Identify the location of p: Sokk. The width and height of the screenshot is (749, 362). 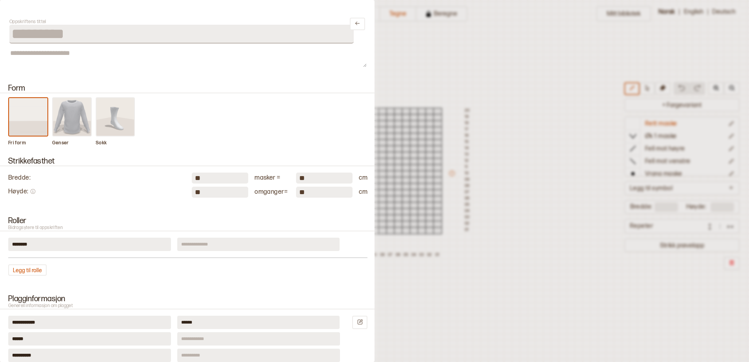
(115, 143).